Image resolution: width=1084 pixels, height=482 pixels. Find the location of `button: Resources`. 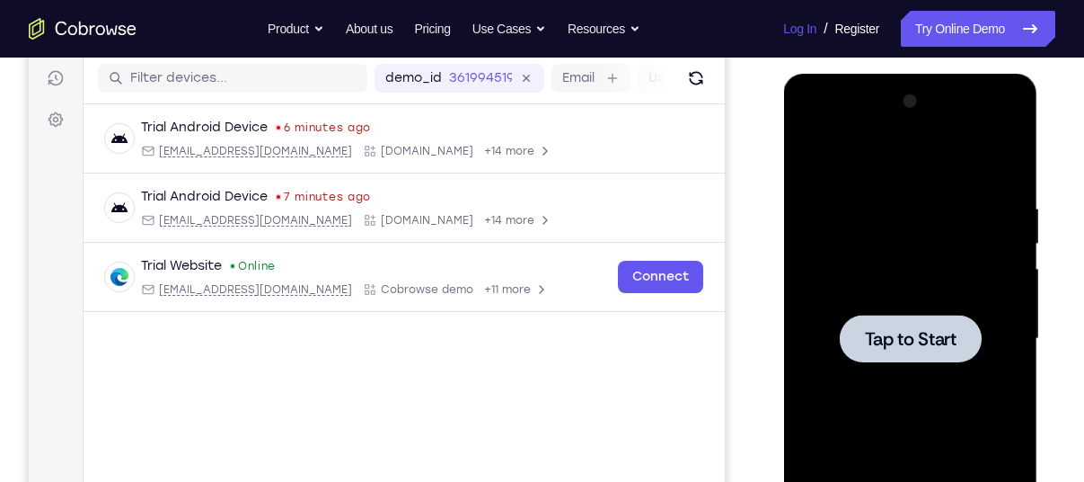

button: Resources is located at coordinates (604, 29).